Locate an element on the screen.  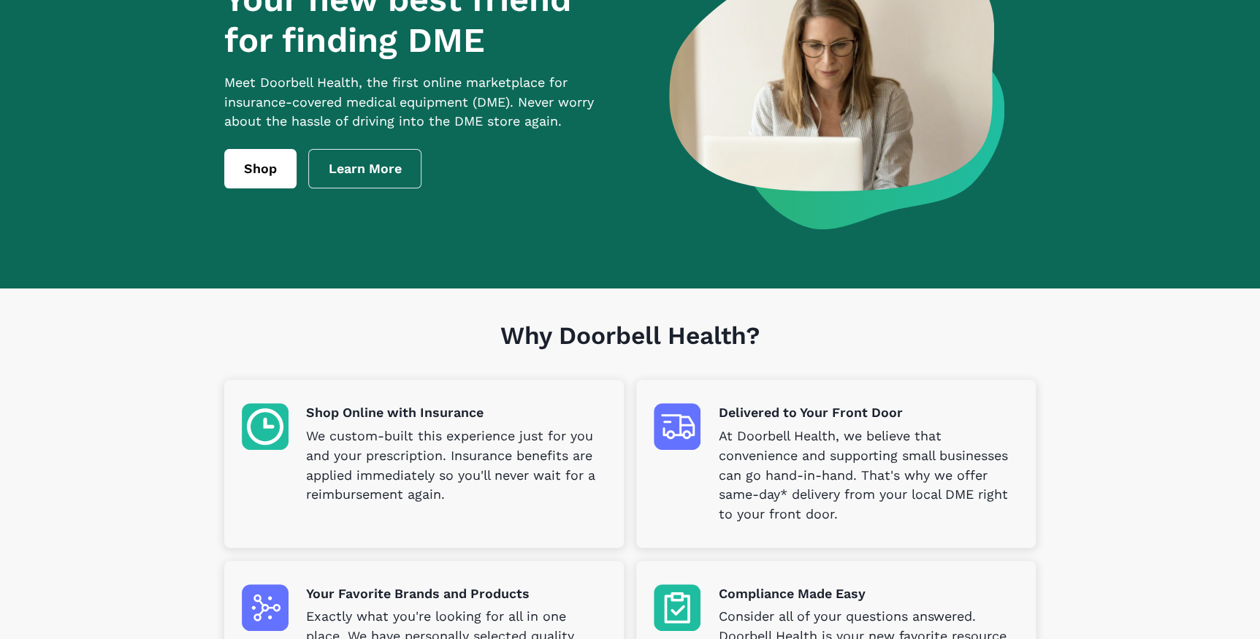
p: We custom-built this experience just for you and your prescription. Insurance benefits are applie... is located at coordinates (456, 466).